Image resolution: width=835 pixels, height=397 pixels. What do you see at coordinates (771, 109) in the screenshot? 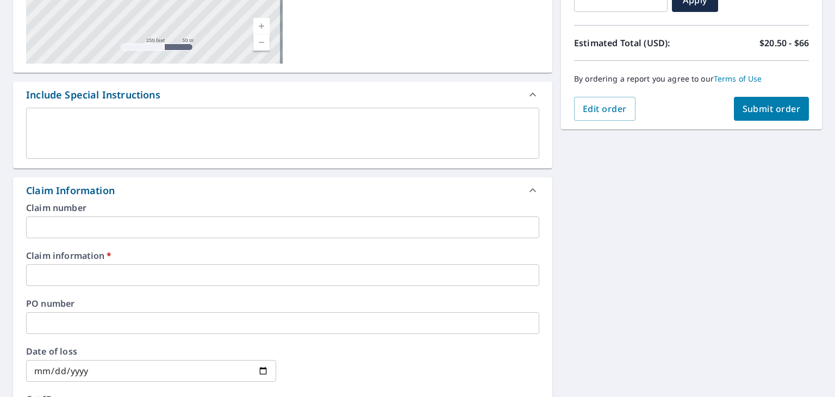
I see `span: Submit order` at bounding box center [771, 109].